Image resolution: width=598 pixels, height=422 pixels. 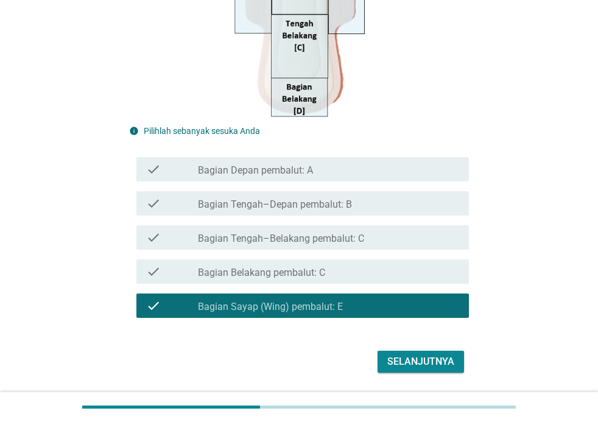 I want to click on i: info, so click(x=134, y=131).